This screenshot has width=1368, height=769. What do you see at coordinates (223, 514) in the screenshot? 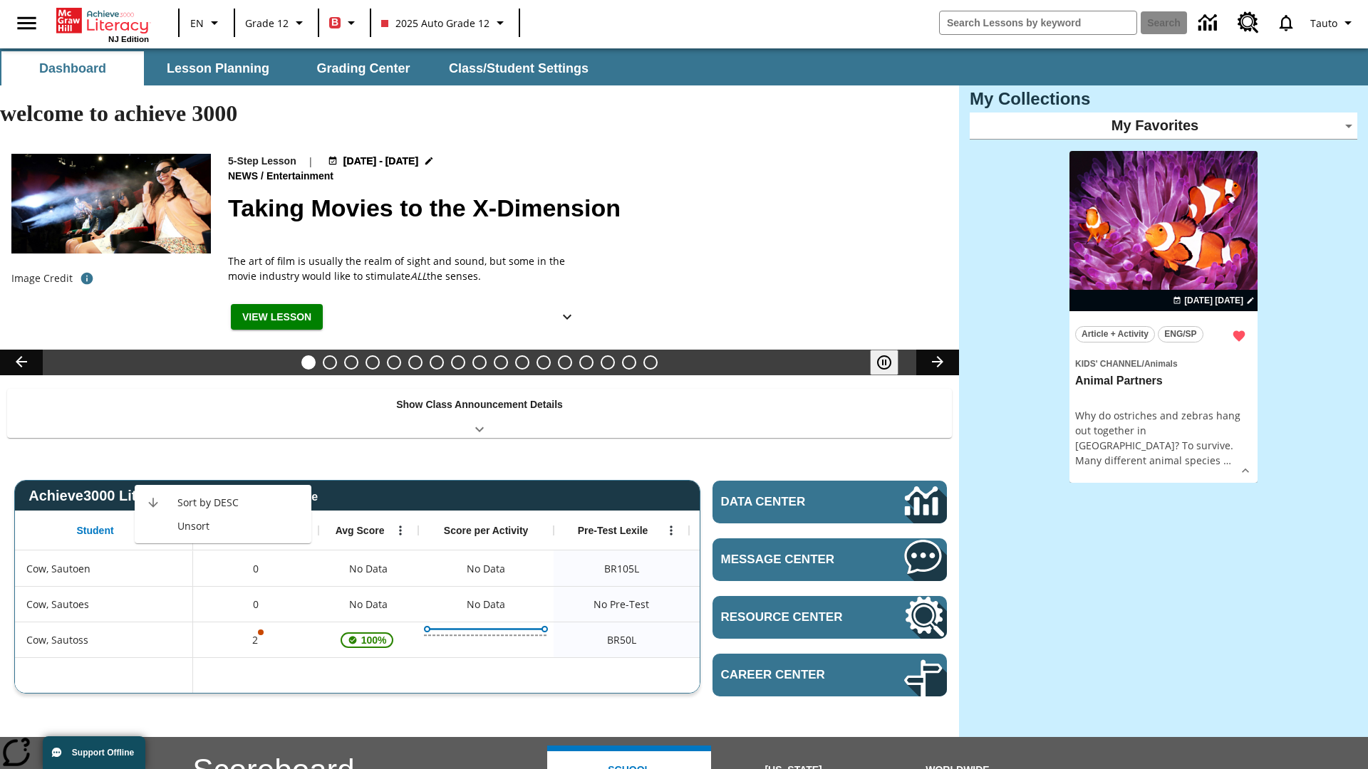
I see `ul: Activities Completed, Open Menu,` at bounding box center [223, 514].